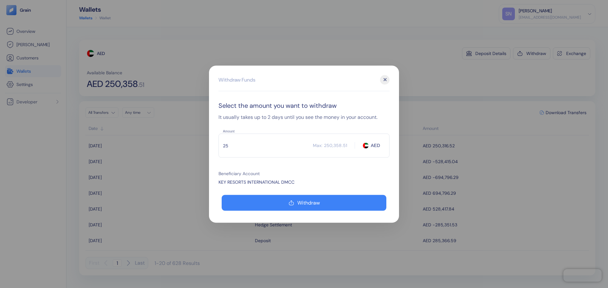  What do you see at coordinates (304, 173) in the screenshot?
I see `div: Beneficiary Account` at bounding box center [304, 173].